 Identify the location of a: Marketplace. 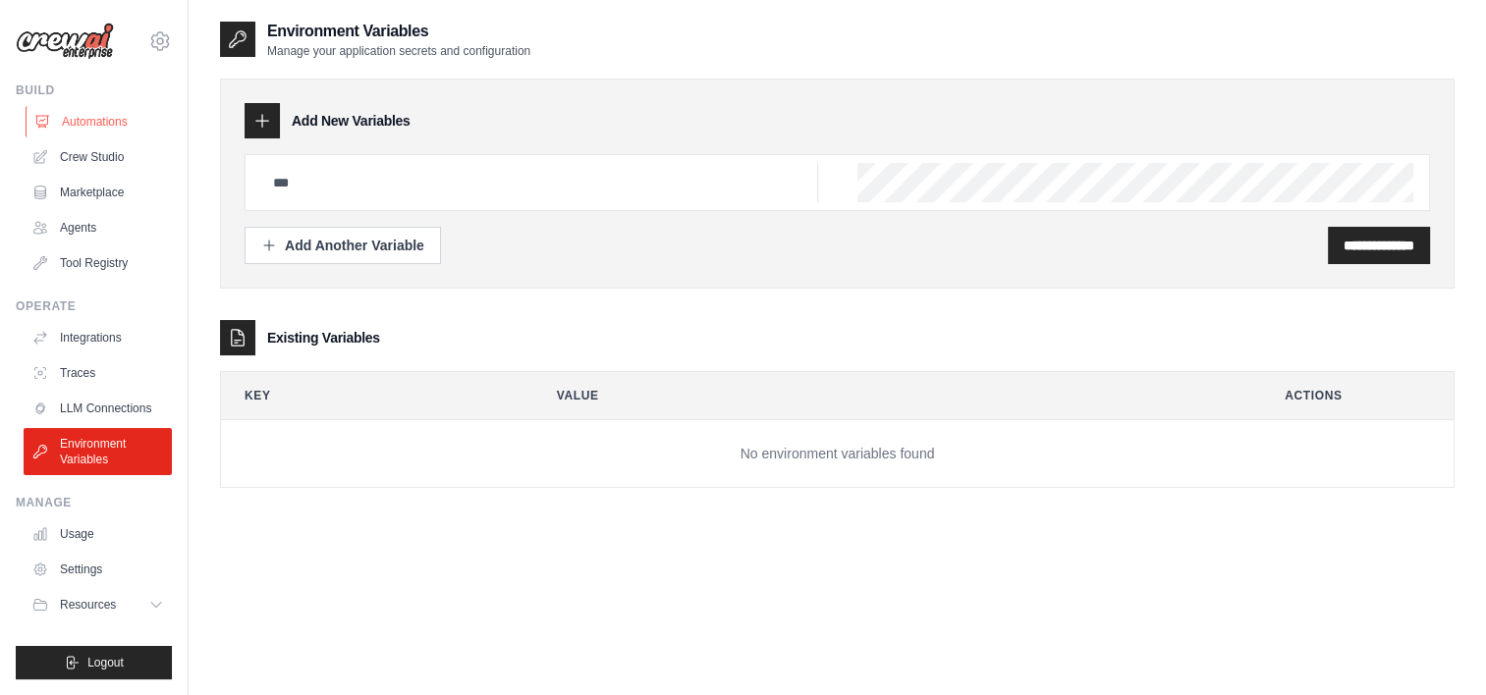
(97, 192).